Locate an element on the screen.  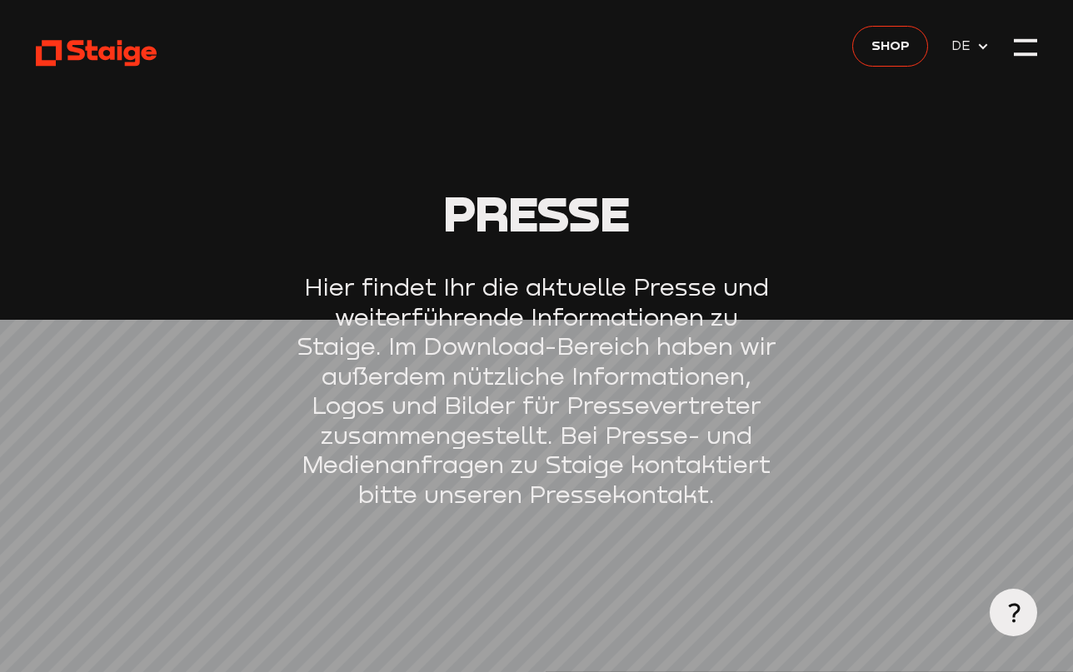
a: Shop is located at coordinates (890, 46).